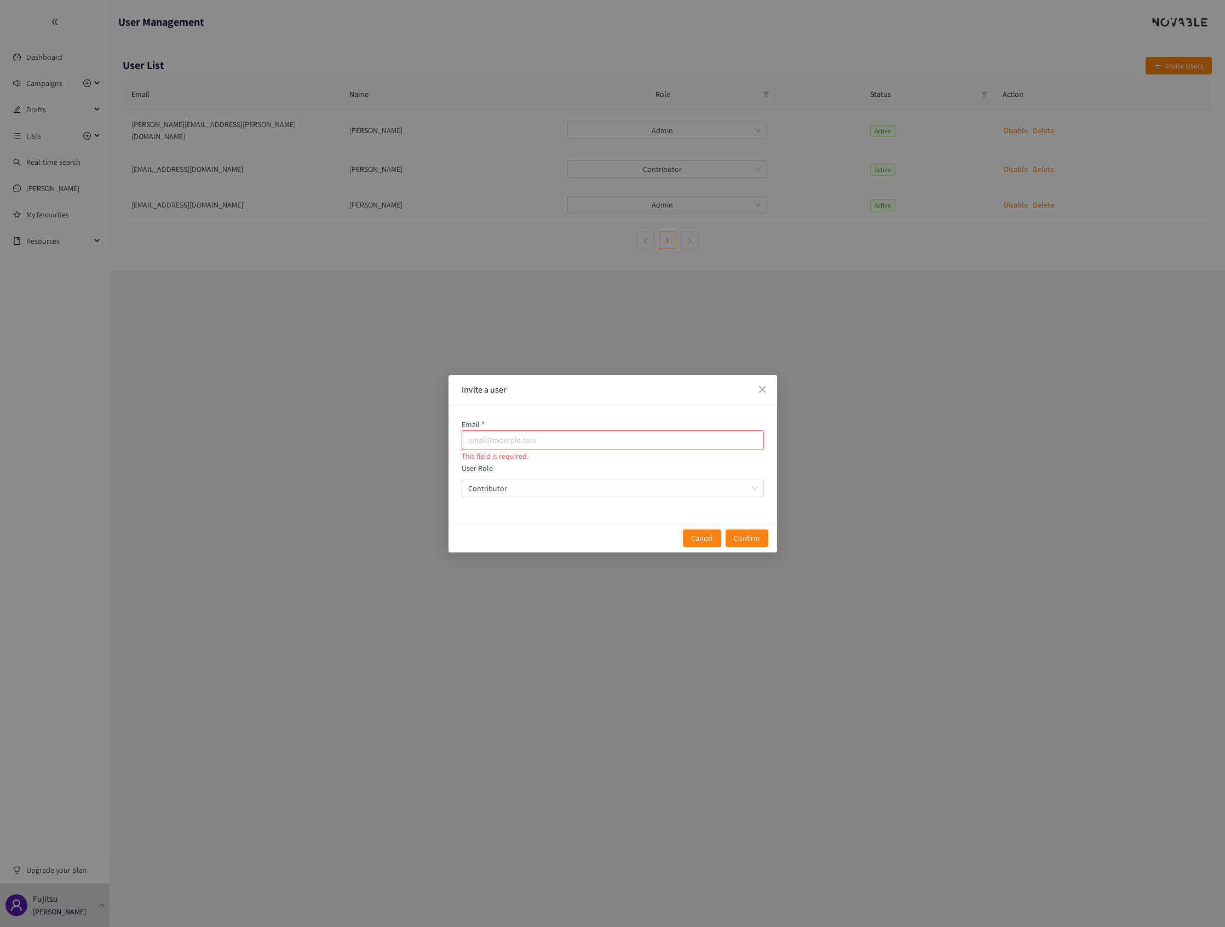 This screenshot has width=1225, height=927. What do you see at coordinates (747, 538) in the screenshot?
I see `span: Confirm` at bounding box center [747, 538].